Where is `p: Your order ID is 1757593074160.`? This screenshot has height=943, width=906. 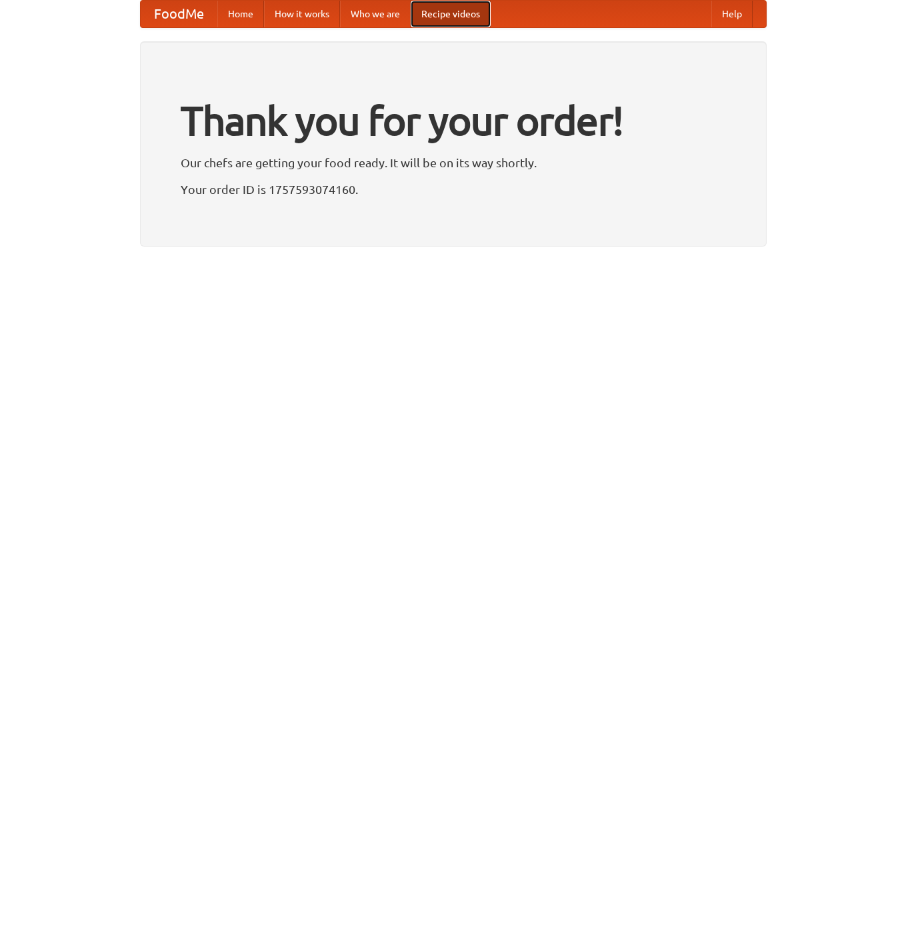
p: Your order ID is 1757593074160. is located at coordinates (453, 189).